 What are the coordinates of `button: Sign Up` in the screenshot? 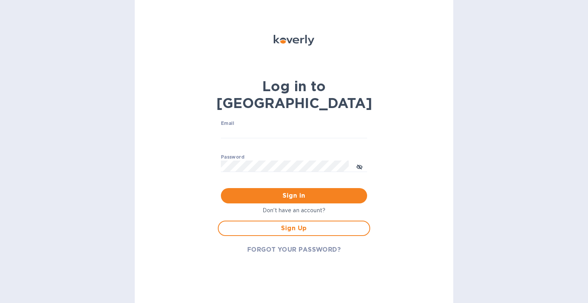 It's located at (294, 228).